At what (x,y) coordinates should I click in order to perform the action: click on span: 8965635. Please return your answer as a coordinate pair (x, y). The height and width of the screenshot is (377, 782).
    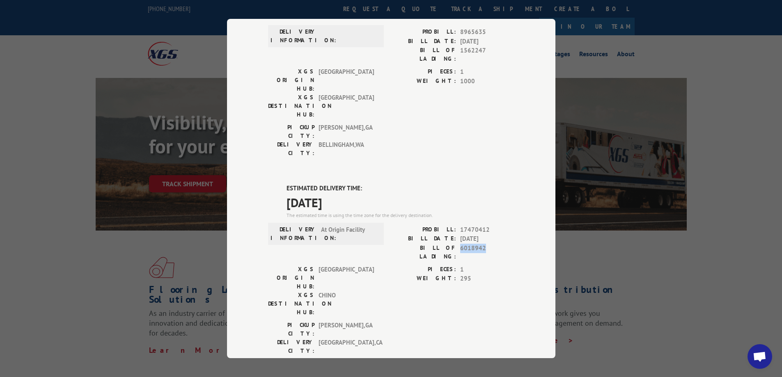
    Looking at the image, I should click on (487, 32).